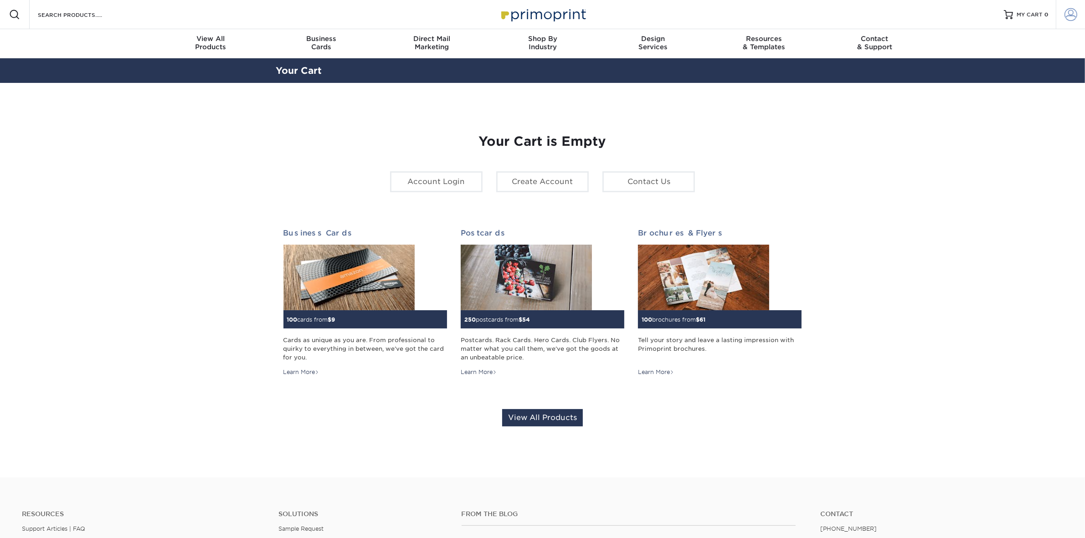  Describe the element at coordinates (542, 43) in the screenshot. I see `div: Industry` at that location.